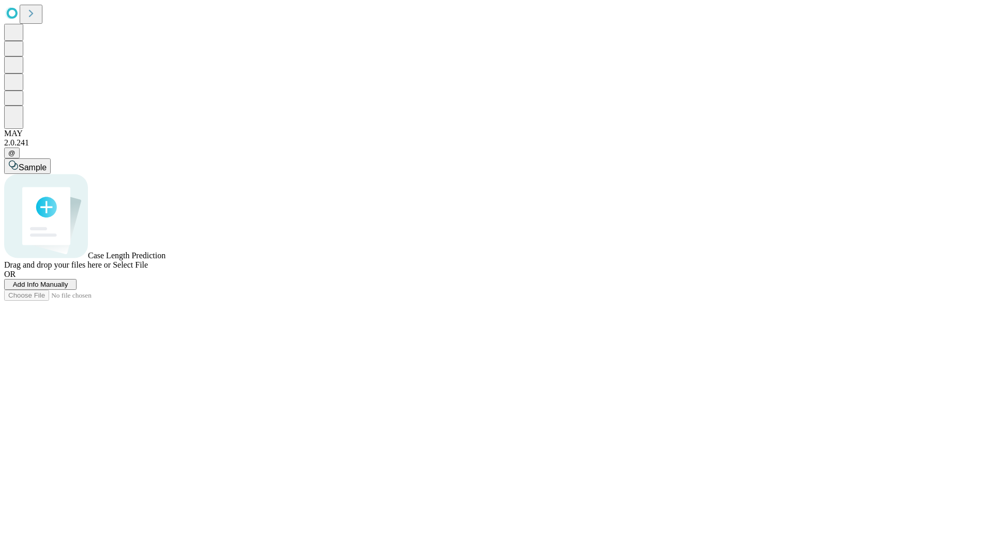  What do you see at coordinates (33, 167) in the screenshot?
I see `span: Sample` at bounding box center [33, 167].